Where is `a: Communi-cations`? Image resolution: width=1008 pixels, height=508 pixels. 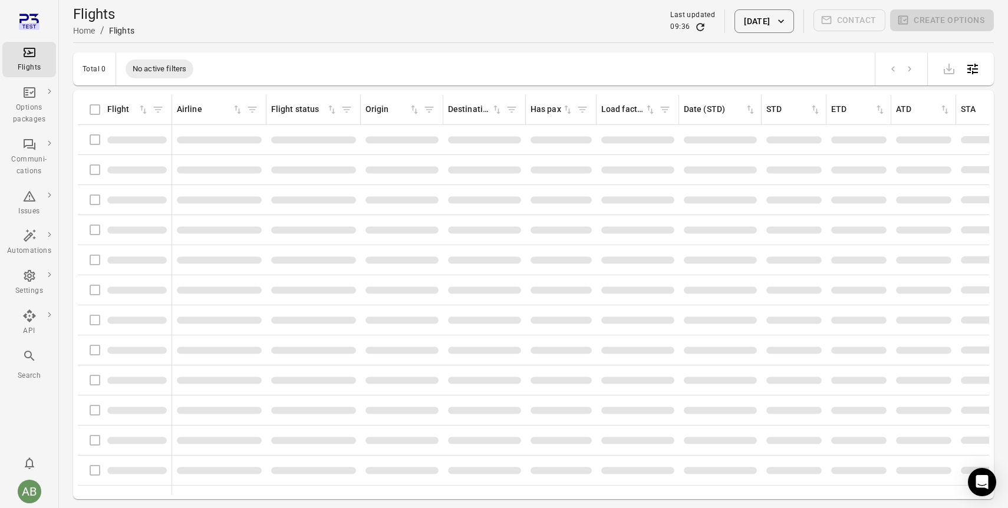
a: Communi-cations is located at coordinates (29, 157).